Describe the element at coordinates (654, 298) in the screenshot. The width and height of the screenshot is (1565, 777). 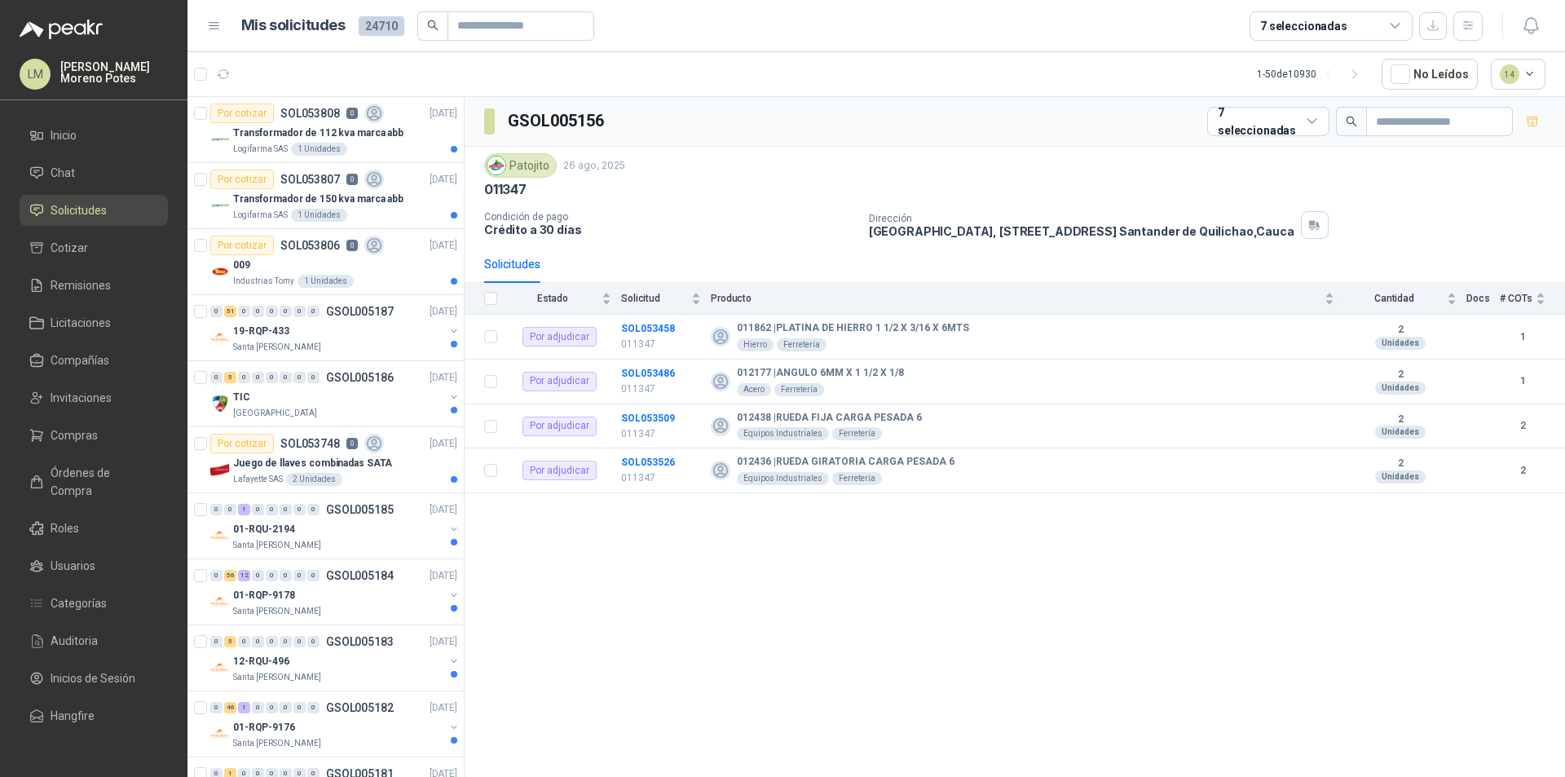
I see `span: Solicitud` at that location.